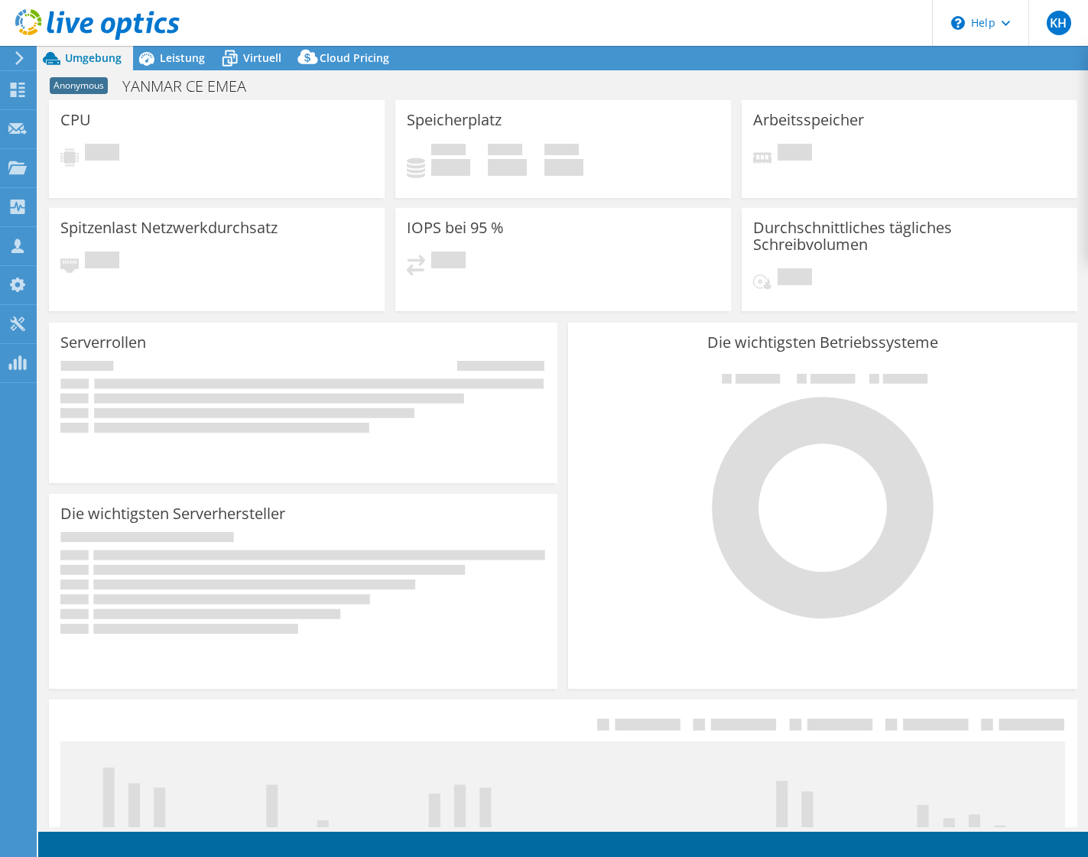 Image resolution: width=1088 pixels, height=857 pixels. I want to click on span: Insgesamt, so click(561, 151).